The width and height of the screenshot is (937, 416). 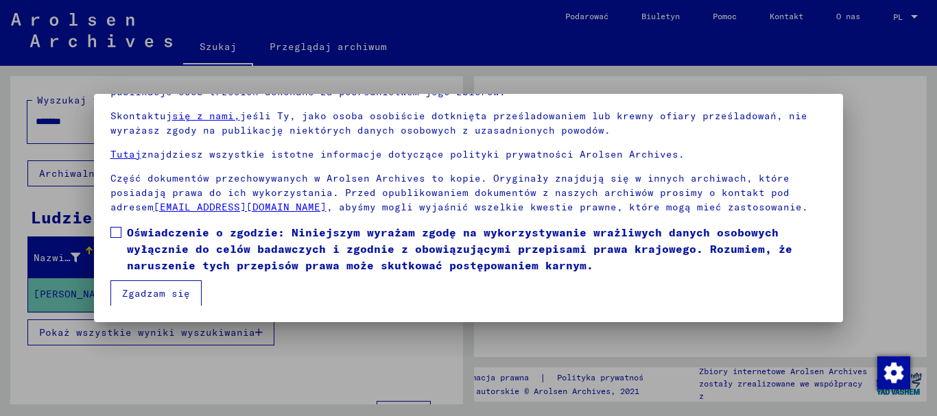 What do you see at coordinates (125, 154) in the screenshot?
I see `a: Tutaj` at bounding box center [125, 154].